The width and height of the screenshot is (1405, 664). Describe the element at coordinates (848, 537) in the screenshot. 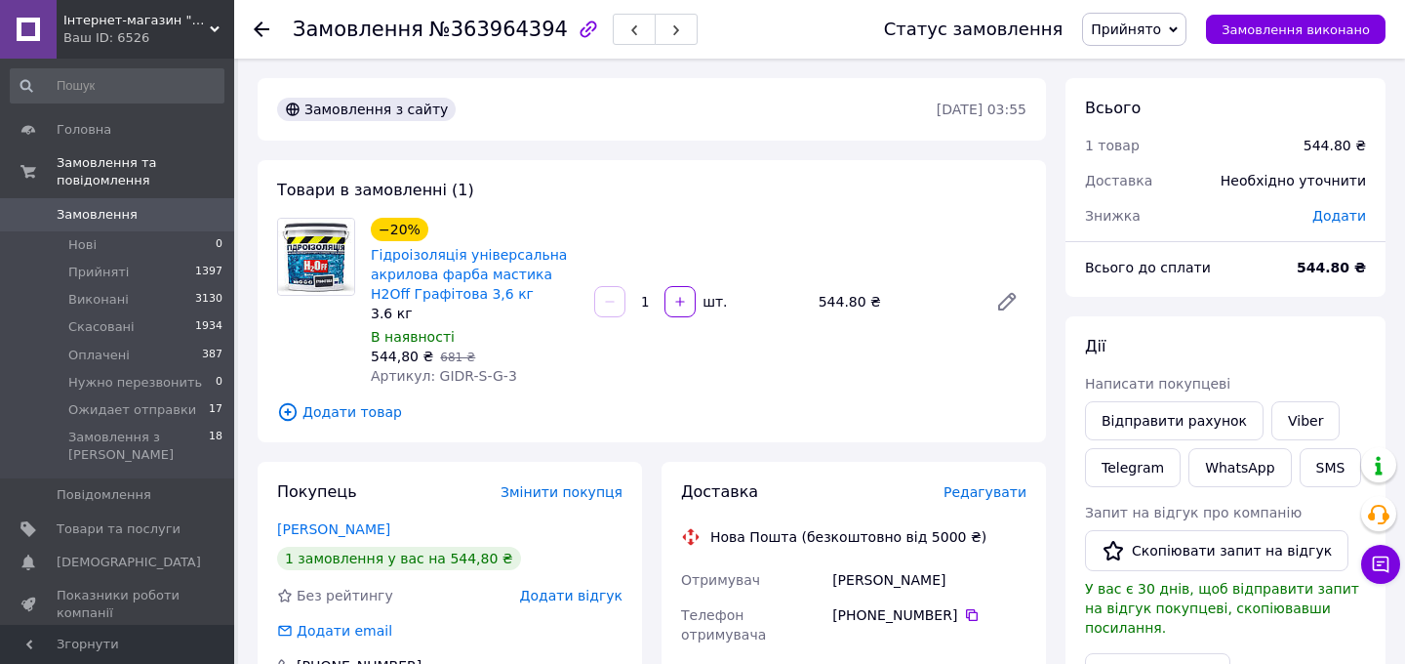

I see `div: Нова Пошта (безкоштовно від 5000 ₴)` at that location.